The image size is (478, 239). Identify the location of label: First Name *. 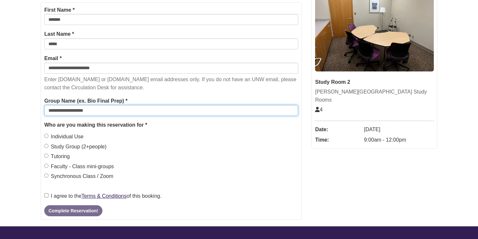
(59, 10).